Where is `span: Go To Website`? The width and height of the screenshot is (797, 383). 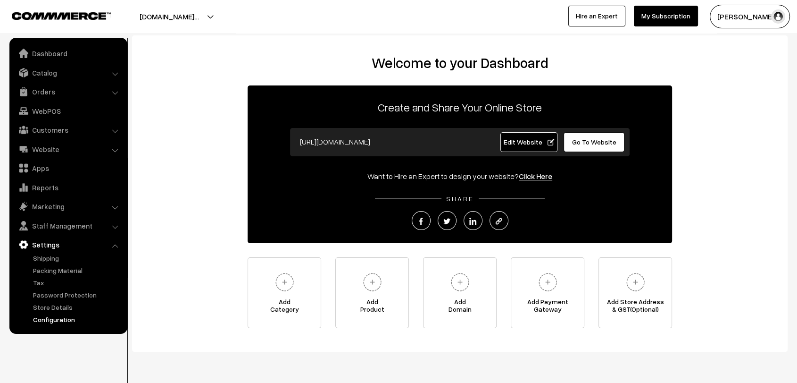 span: Go To Website is located at coordinates (595, 142).